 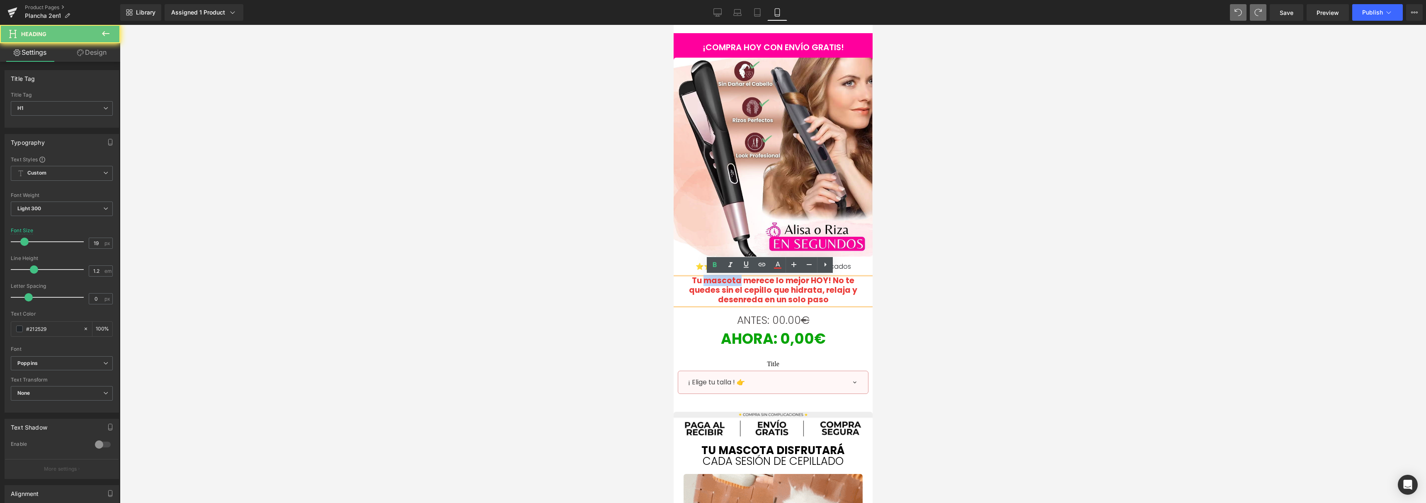 I want to click on span: Plancha 2en1, so click(x=43, y=16).